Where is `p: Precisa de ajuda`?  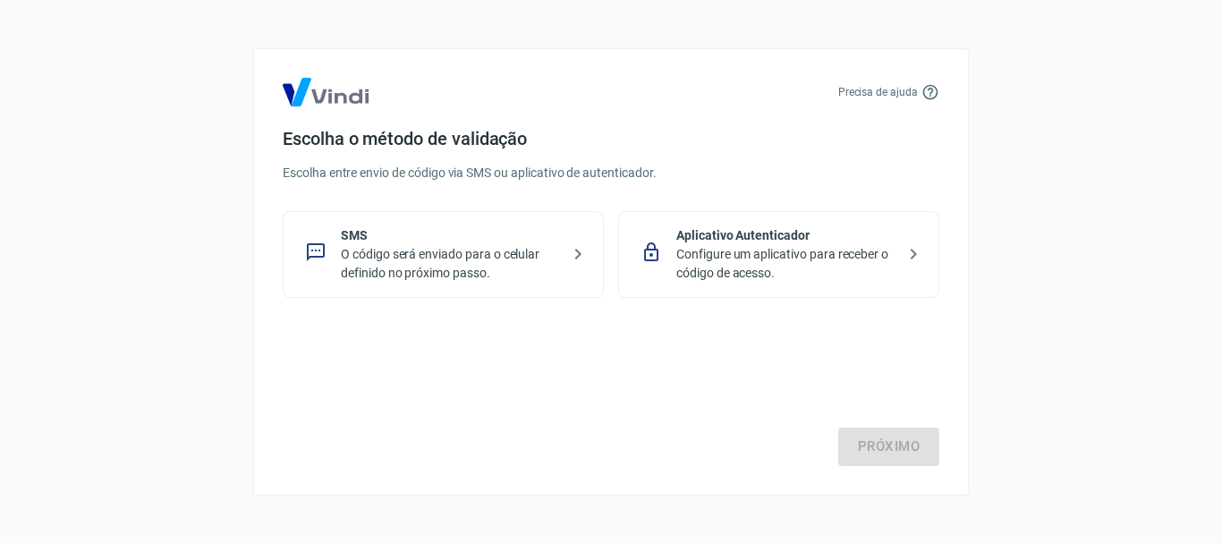
p: Precisa de ajuda is located at coordinates (878, 92).